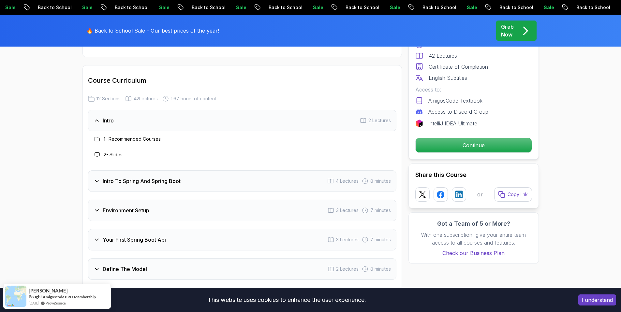 The width and height of the screenshot is (621, 312). What do you see at coordinates (69, 297) in the screenshot?
I see `a: Amigoscode PRO Membership` at bounding box center [69, 297].